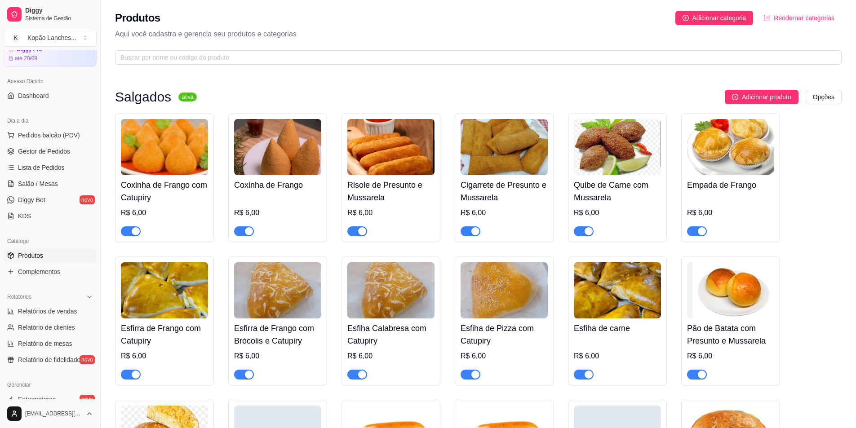  I want to click on h4: Esfirra de Frango com Catupiry, so click(164, 335).